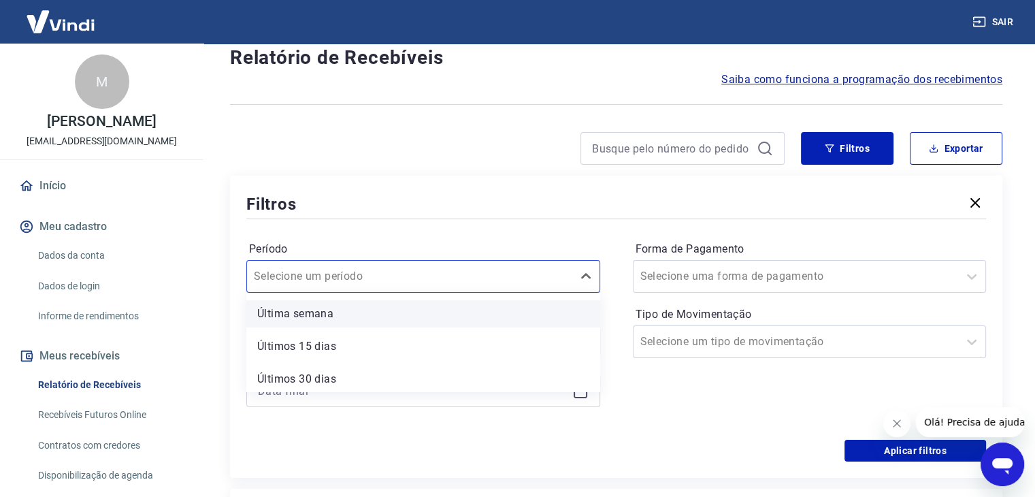 Image resolution: width=1035 pixels, height=497 pixels. I want to click on button: Meus recebíveis, so click(101, 356).